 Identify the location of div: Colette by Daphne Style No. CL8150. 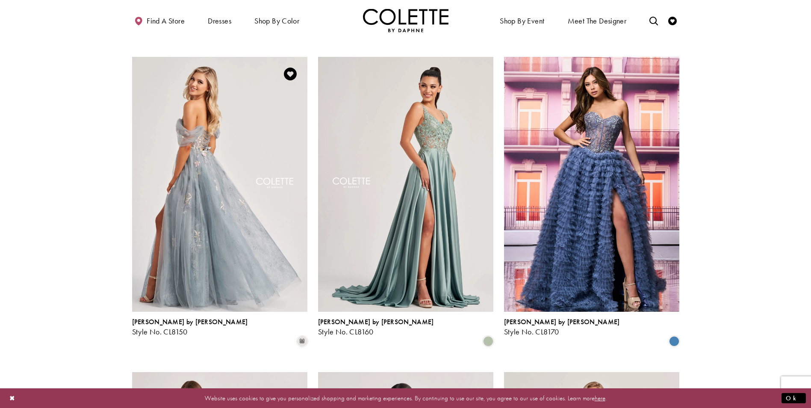
(190, 327).